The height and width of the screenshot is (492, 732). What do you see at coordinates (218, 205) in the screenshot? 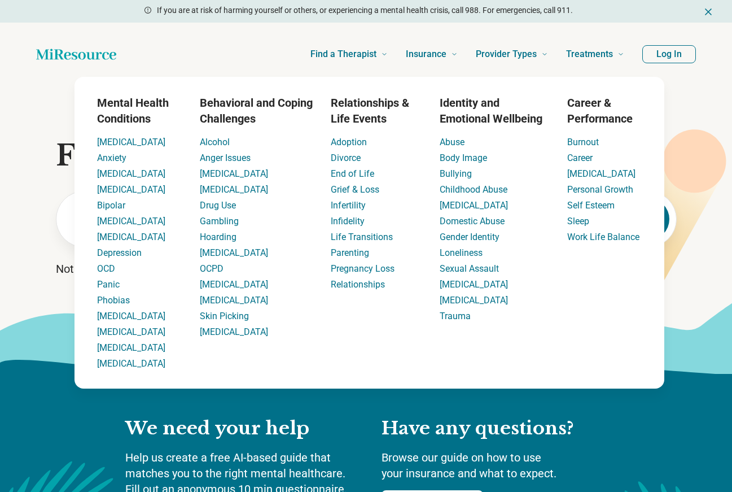
I see `a: Drug Use` at bounding box center [218, 205].